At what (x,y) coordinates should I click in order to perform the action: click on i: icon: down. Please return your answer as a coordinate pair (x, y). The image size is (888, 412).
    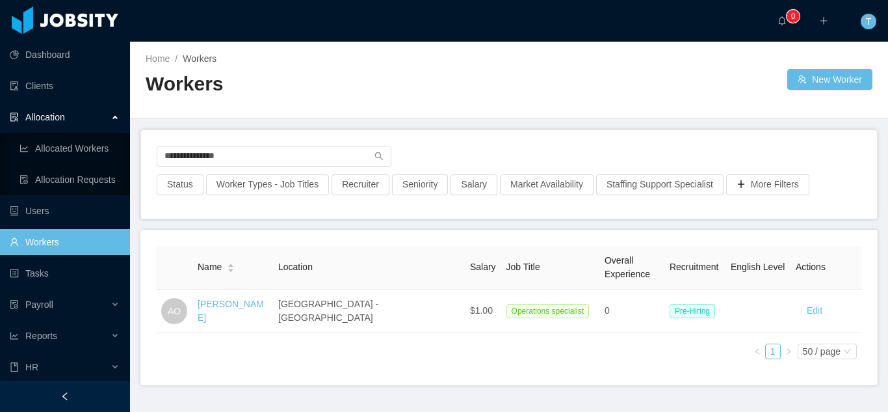
    Looking at the image, I should click on (847, 352).